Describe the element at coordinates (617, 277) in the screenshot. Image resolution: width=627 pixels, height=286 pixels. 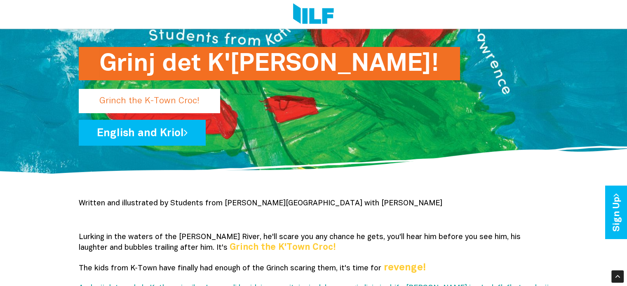
I see `div: Scroll Back to Top` at that location.